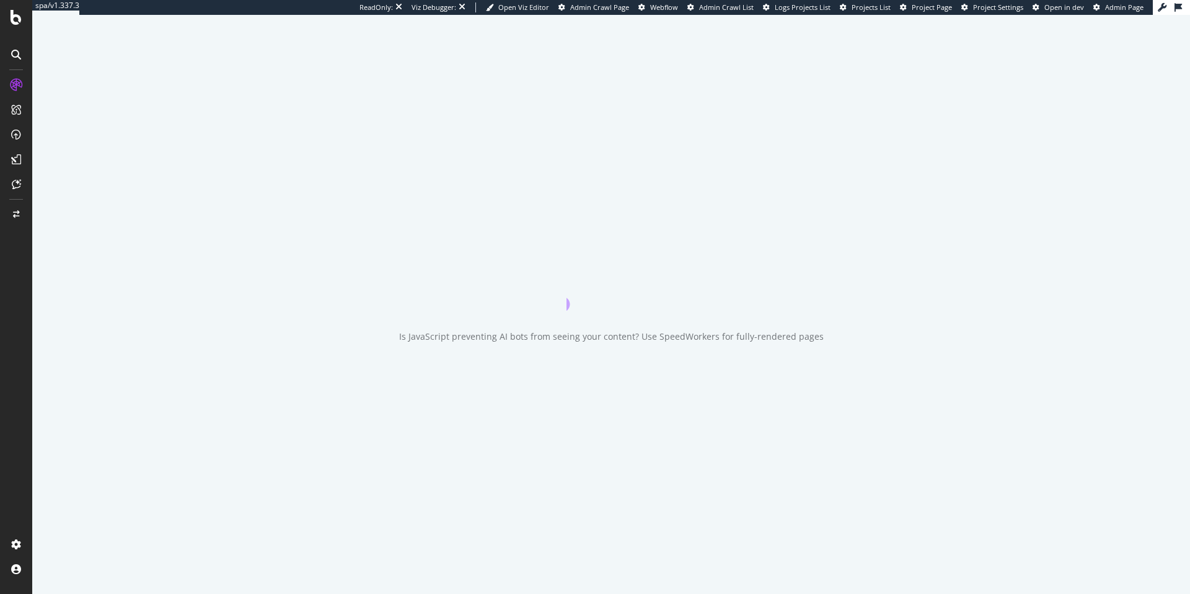 The height and width of the screenshot is (594, 1190). Describe the element at coordinates (1124, 7) in the screenshot. I see `span: Admin Page` at that location.